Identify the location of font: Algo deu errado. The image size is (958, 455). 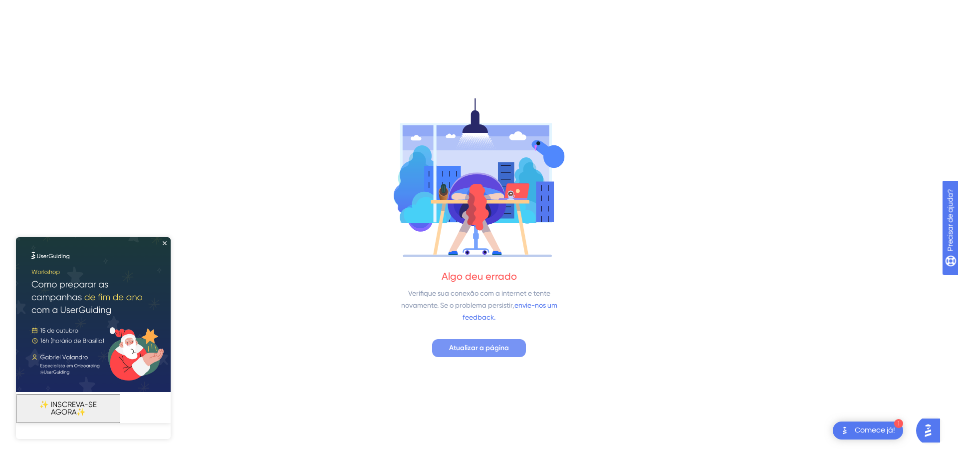
(479, 276).